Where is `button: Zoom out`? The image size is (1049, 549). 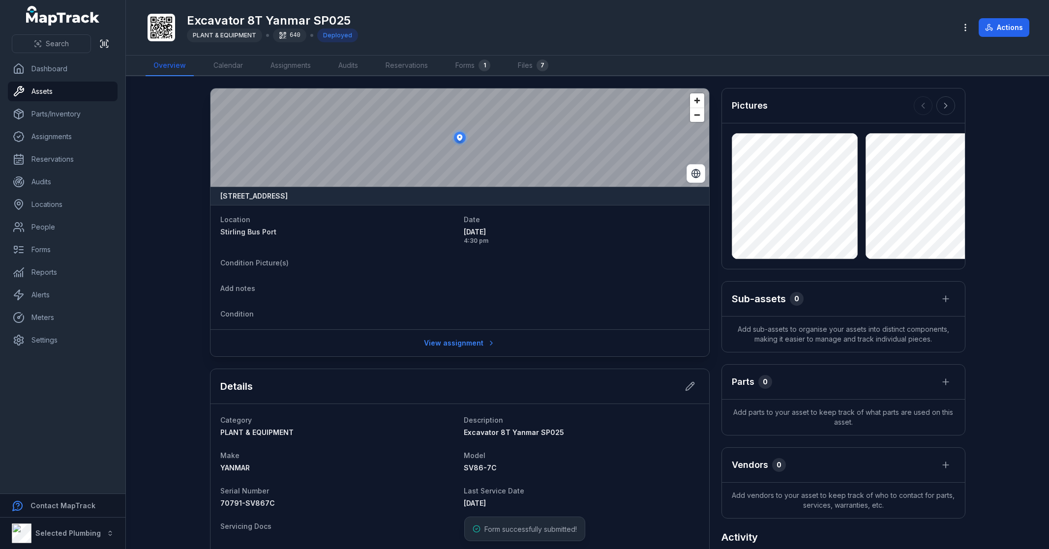
button: Zoom out is located at coordinates (697, 115).